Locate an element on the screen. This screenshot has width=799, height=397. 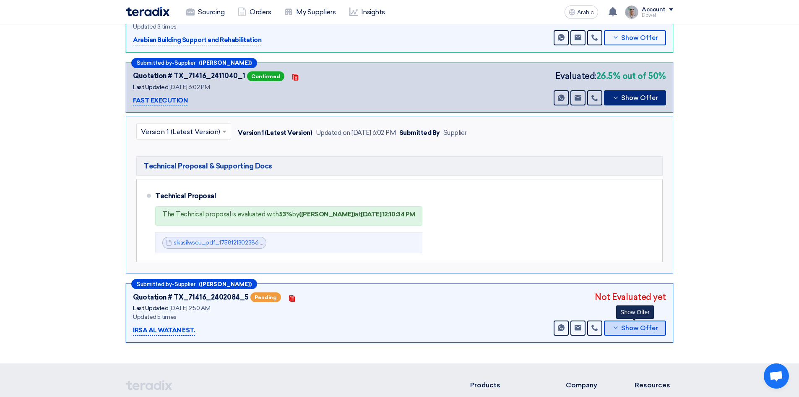
font: Resources is located at coordinates (653, 384).